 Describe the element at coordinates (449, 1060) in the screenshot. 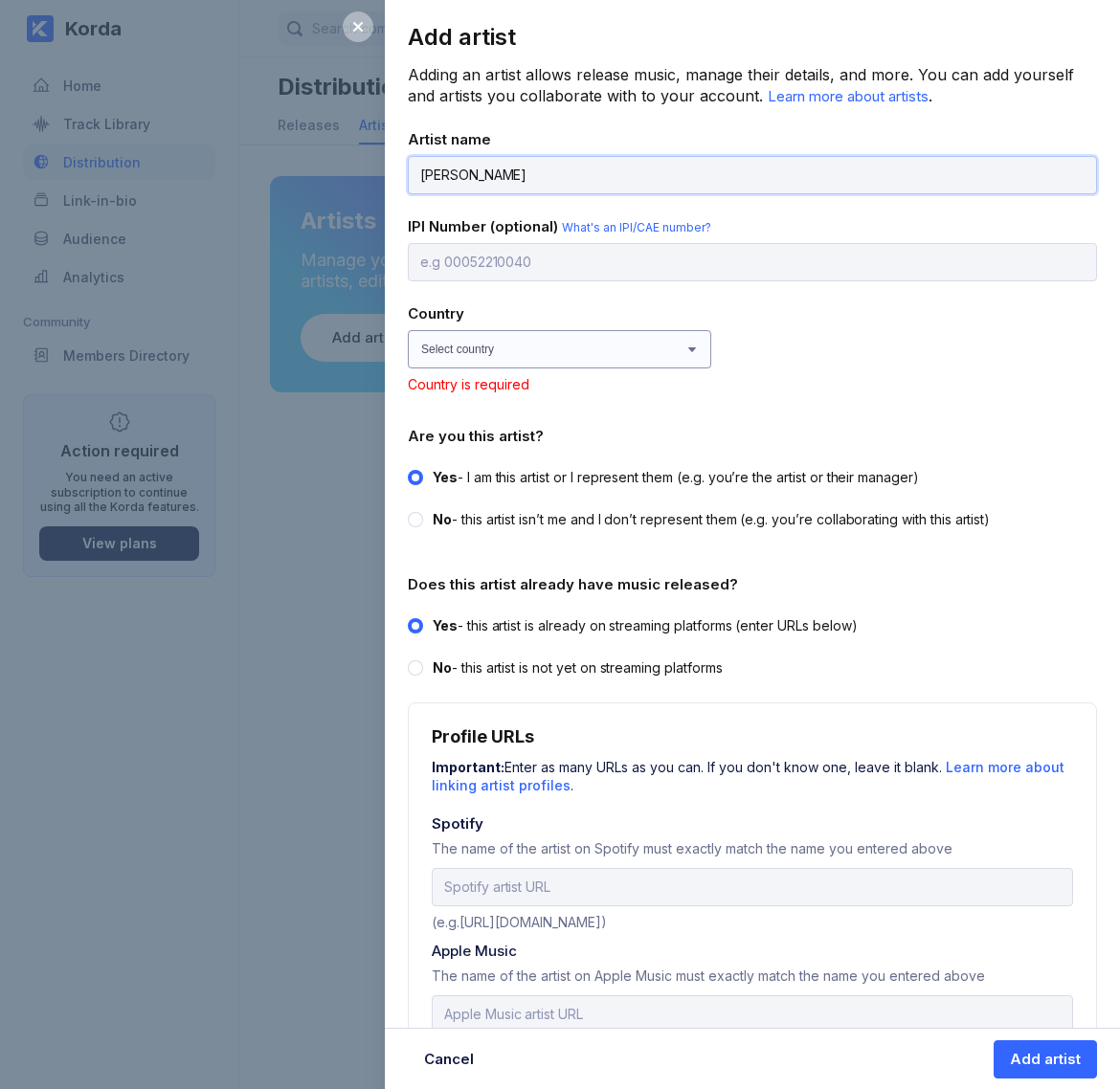

I see `button: Cancel` at that location.